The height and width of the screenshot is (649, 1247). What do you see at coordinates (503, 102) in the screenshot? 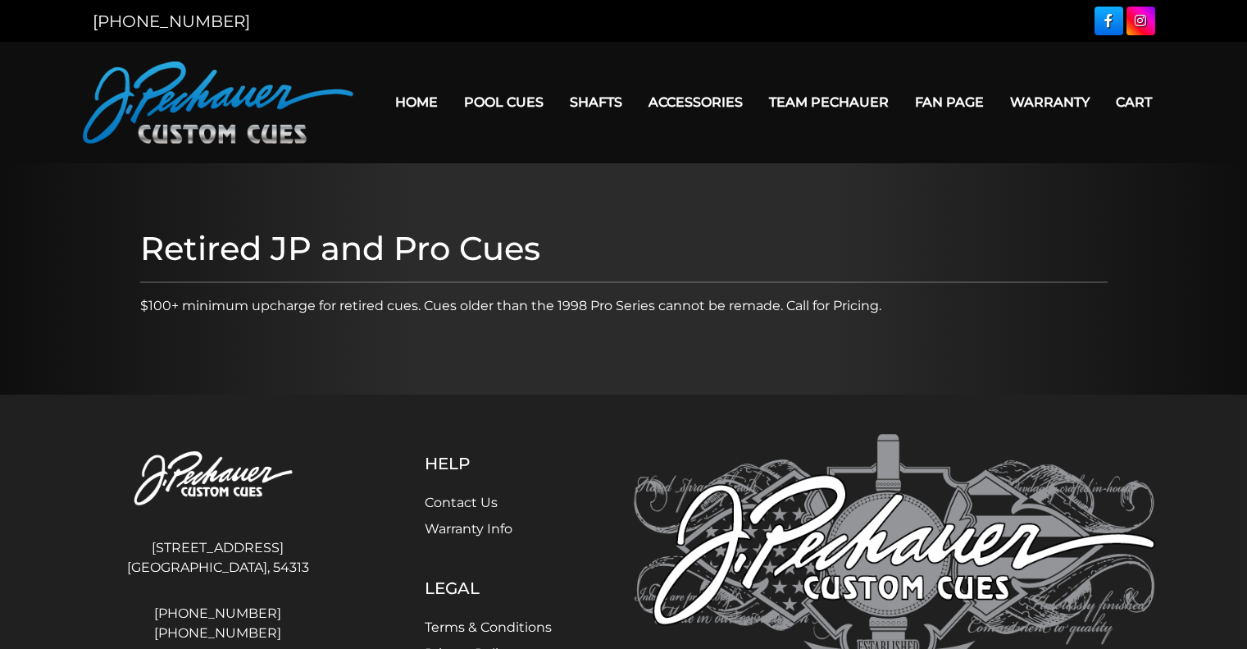
I see `a: Pool Cues` at bounding box center [503, 102].